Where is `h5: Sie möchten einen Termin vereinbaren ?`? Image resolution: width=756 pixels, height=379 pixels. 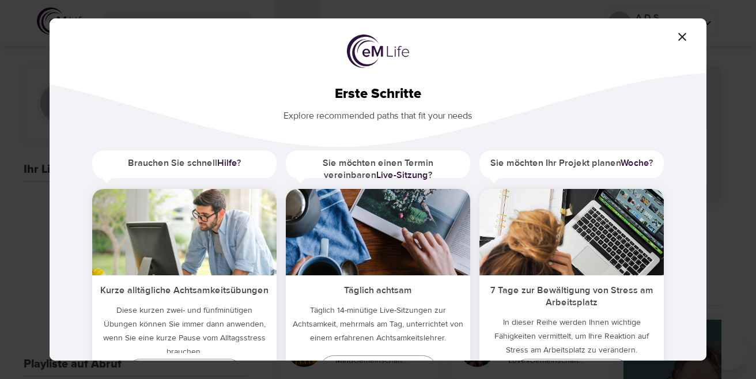
h5: Sie möchten einen Termin vereinbaren ? is located at coordinates (378, 169).